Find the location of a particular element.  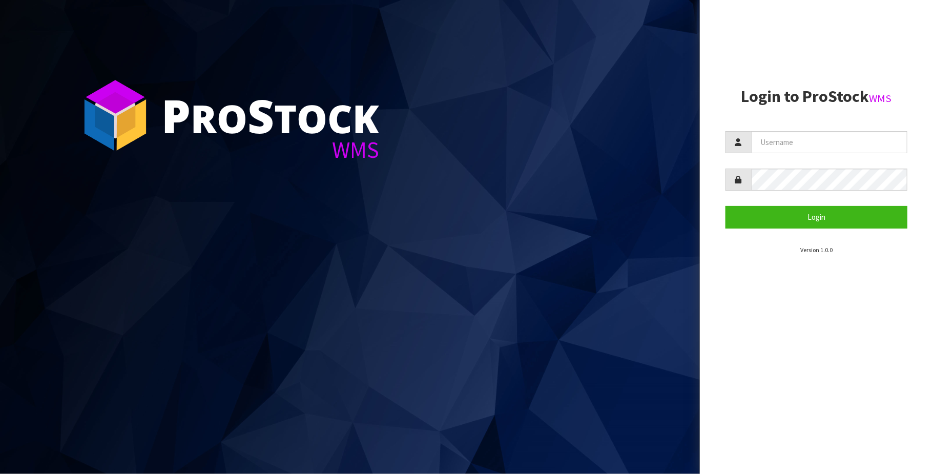

small: WMS is located at coordinates (880, 98).